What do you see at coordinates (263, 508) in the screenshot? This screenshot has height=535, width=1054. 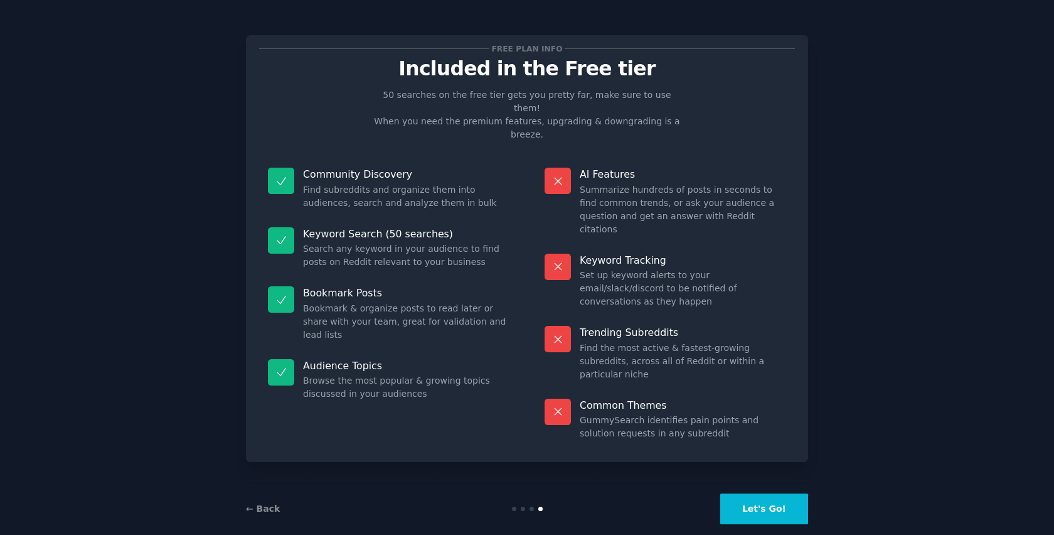 I see `a: ← Back` at bounding box center [263, 508].